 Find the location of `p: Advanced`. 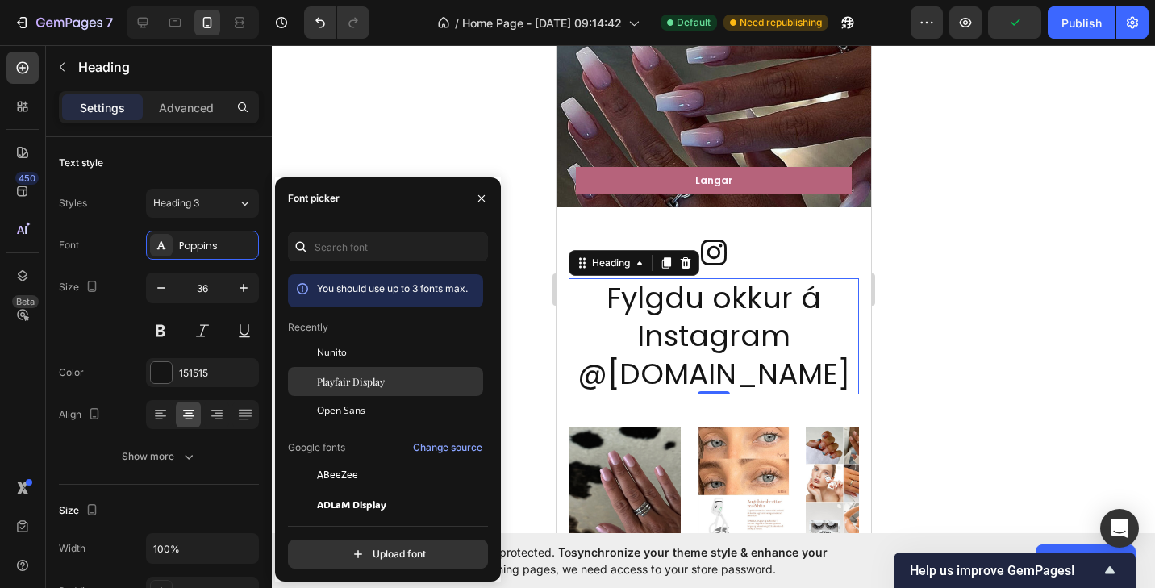

p: Advanced is located at coordinates (186, 107).